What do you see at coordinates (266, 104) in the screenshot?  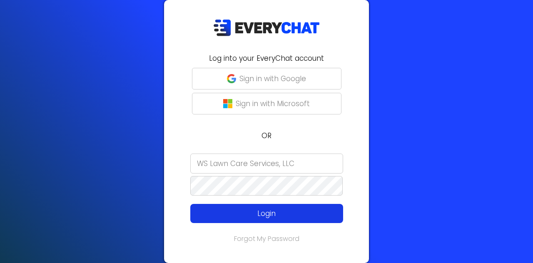 I see `button: Sign in with Microsoft` at bounding box center [266, 104].